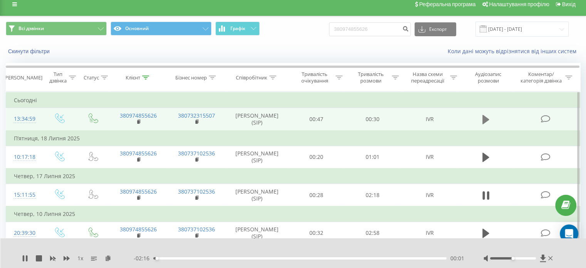 Image resolution: width=586 pixels, height=268 pixels. What do you see at coordinates (24, 119) in the screenshot?
I see `div: 13:34:59` at bounding box center [24, 119].